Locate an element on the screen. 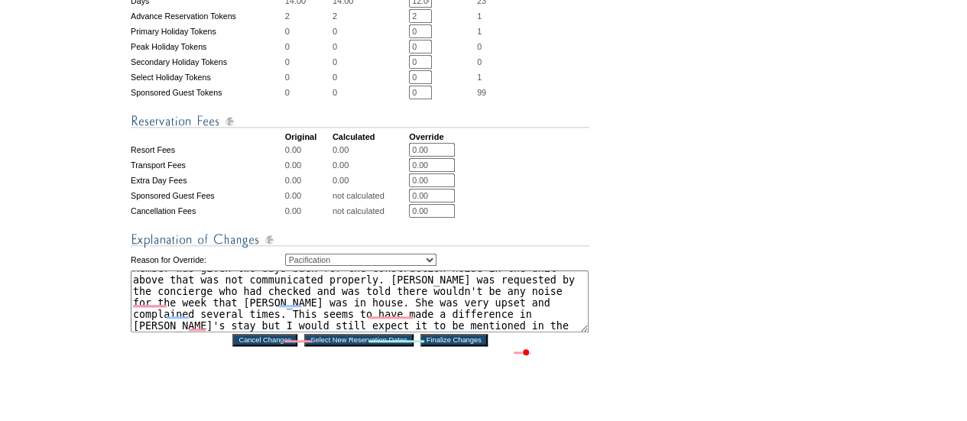 The height and width of the screenshot is (421, 967). td: Original is located at coordinates (308, 137).